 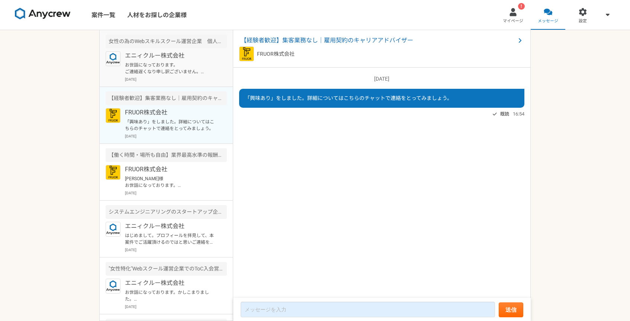 I want to click on span: 既読, so click(x=505, y=114).